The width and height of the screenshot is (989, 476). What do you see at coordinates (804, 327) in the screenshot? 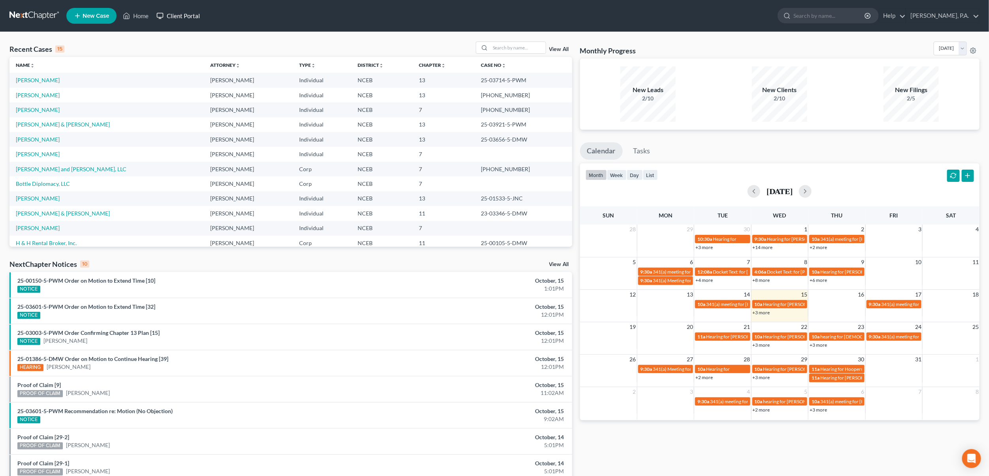
I see `span: 22` at bounding box center [804, 327].